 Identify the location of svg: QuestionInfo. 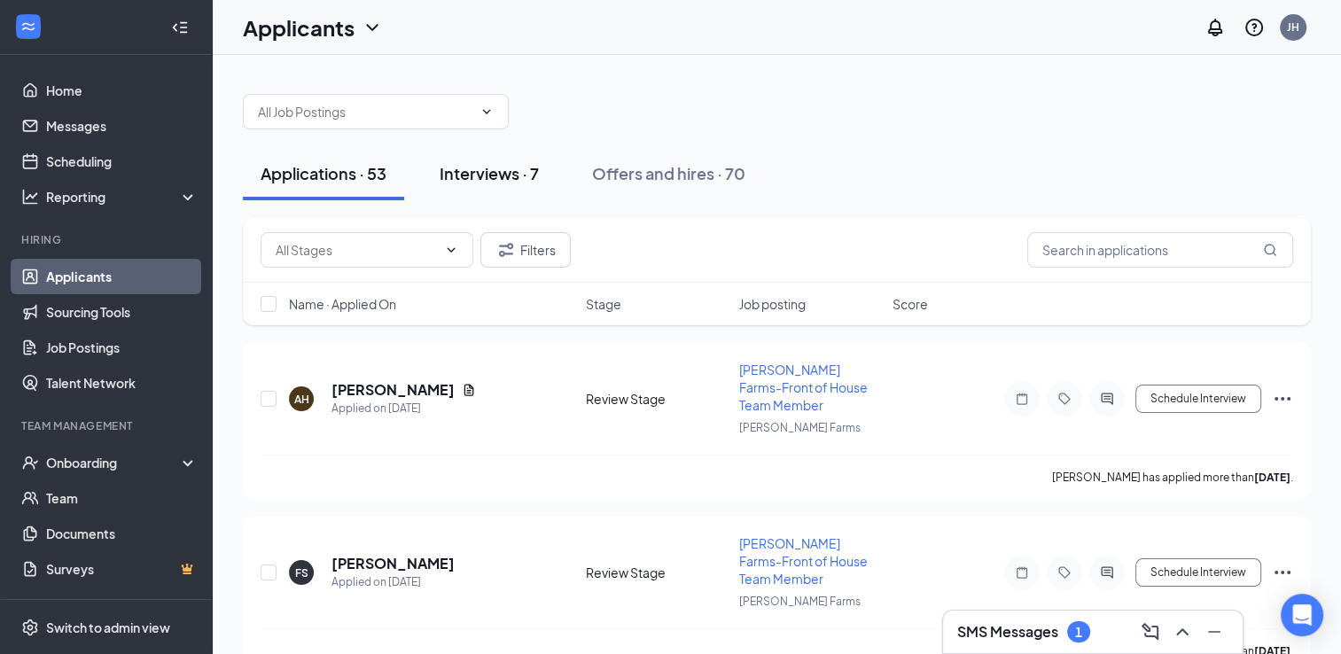
(1254, 27).